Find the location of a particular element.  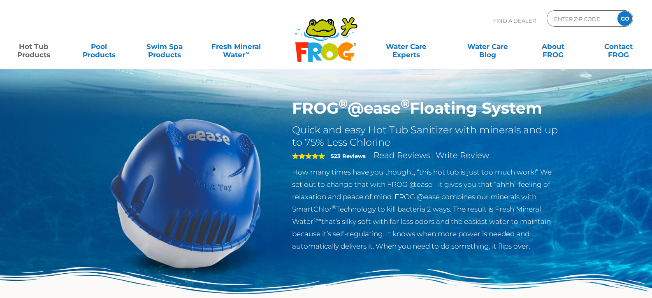

a: Water CareBlog is located at coordinates (488, 46).